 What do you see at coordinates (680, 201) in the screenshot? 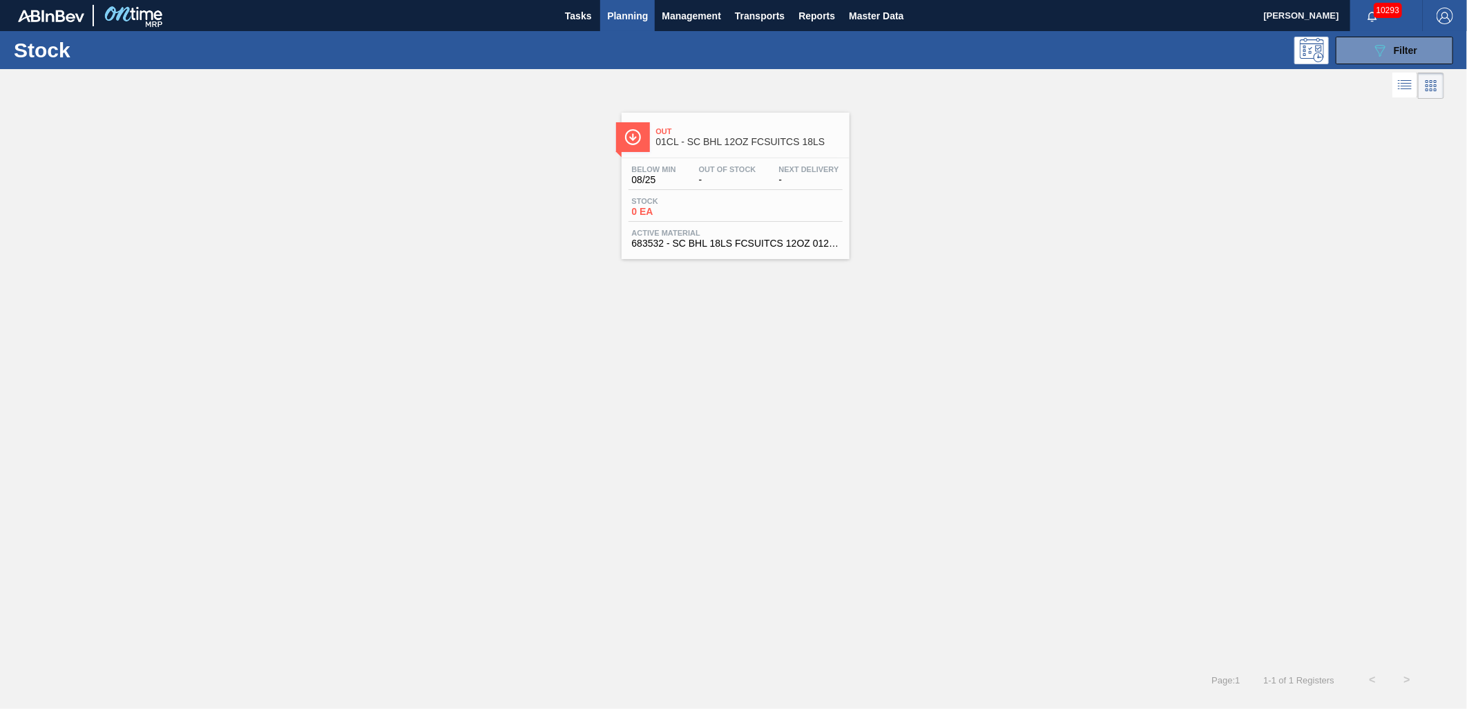
I see `span: Stock` at bounding box center [680, 201].